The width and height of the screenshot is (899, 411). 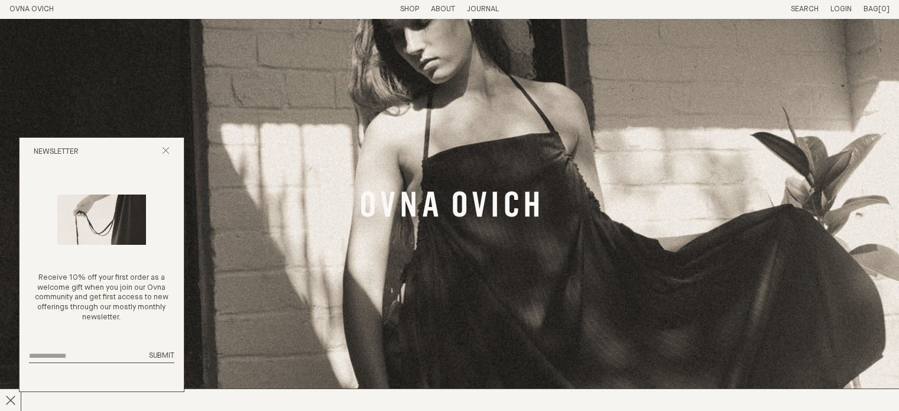 What do you see at coordinates (483, 9) in the screenshot?
I see `a: Journal` at bounding box center [483, 9].